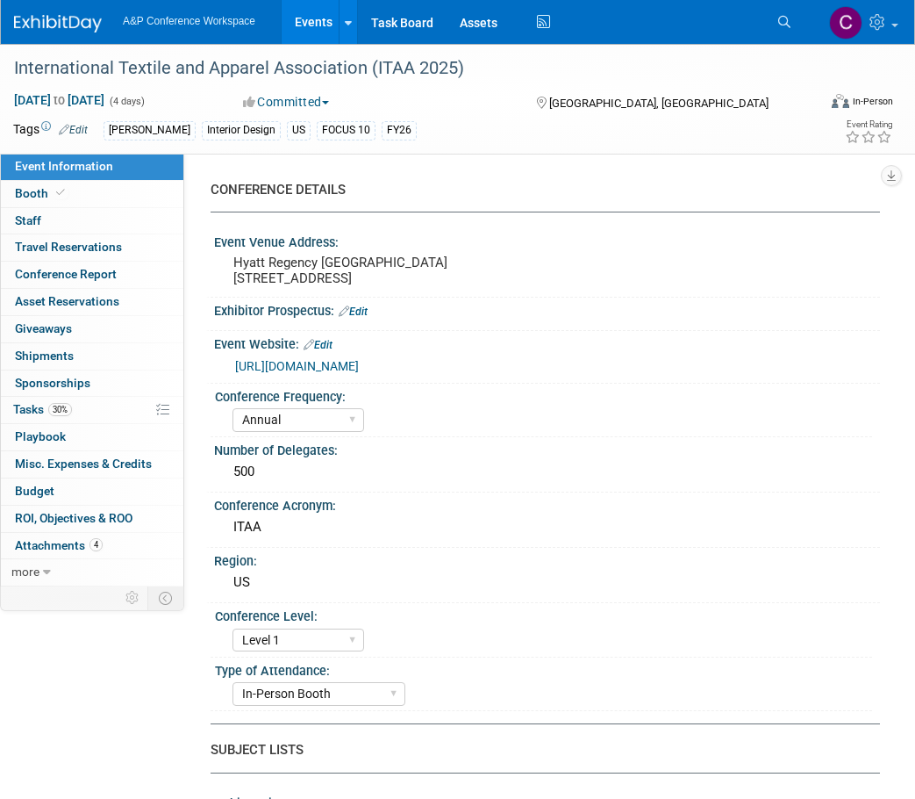  What do you see at coordinates (96, 544) in the screenshot?
I see `span: 4` at bounding box center [96, 544].